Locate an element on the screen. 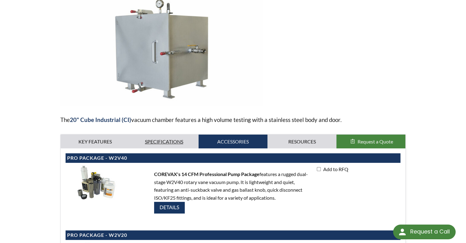  p: The vacuum chamber features a high volume testing with a stainless steel body and door. is located at coordinates (233, 120).